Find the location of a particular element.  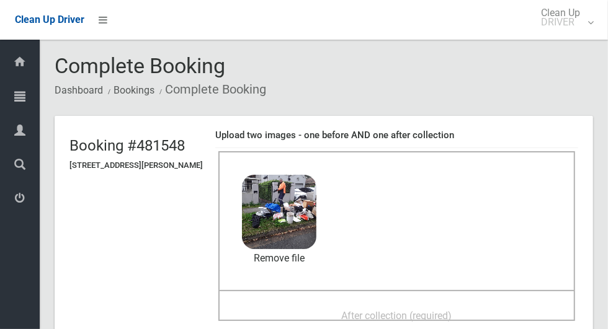

span: Clean Up is located at coordinates (563, 17).